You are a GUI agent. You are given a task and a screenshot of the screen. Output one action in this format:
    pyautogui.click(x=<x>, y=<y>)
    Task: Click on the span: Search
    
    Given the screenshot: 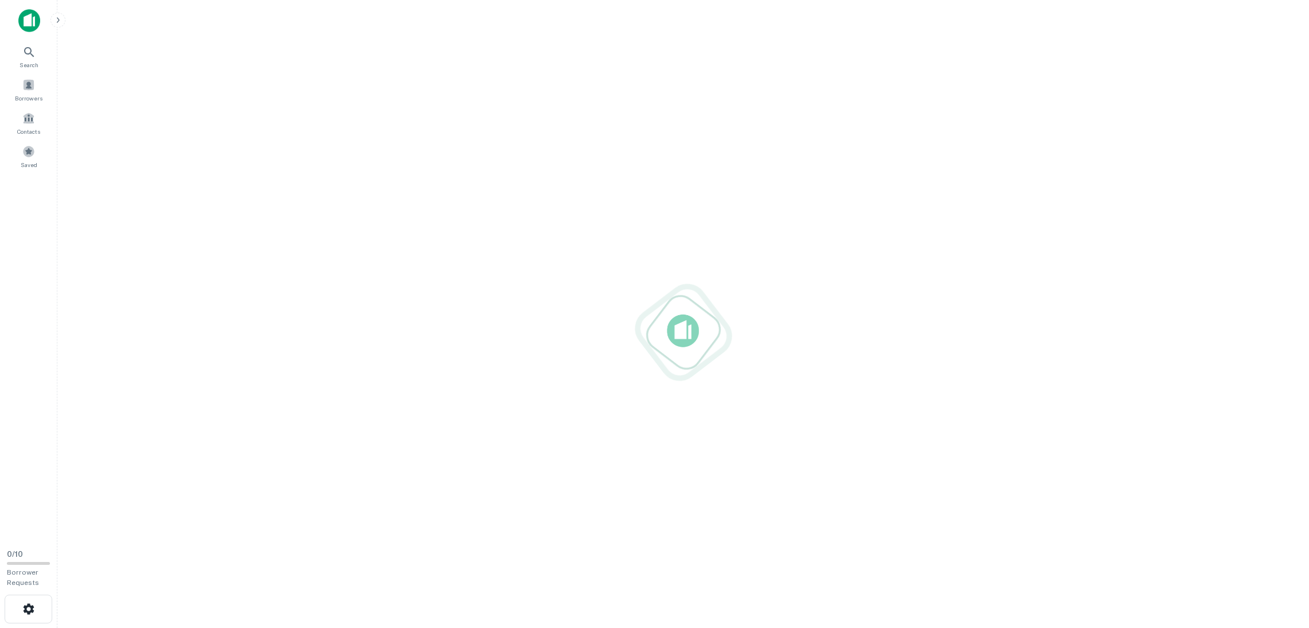 What is the action you would take?
    pyautogui.click(x=29, y=65)
    